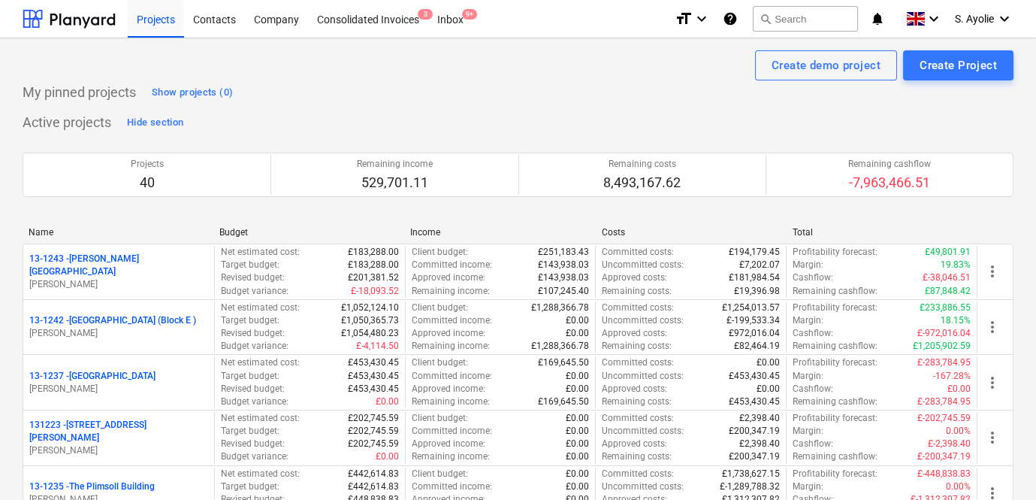 The image size is (1036, 500). I want to click on p: 8,493,167.62, so click(642, 183).